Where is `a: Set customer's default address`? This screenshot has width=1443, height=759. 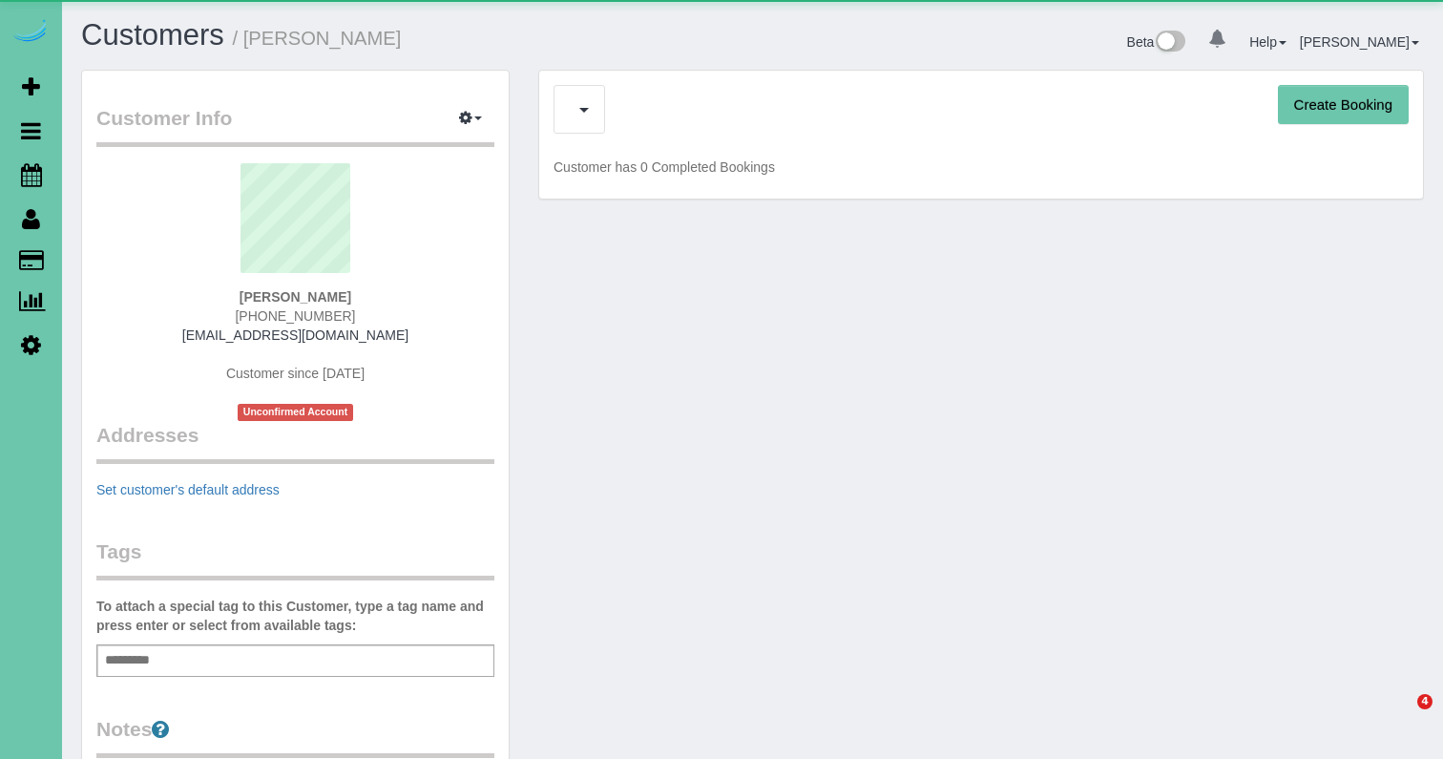
a: Set customer's default address is located at coordinates (188, 489).